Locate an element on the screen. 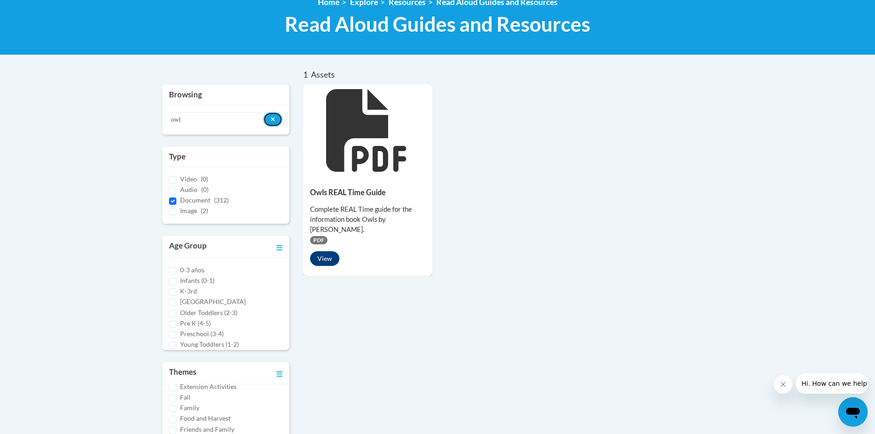 This screenshot has width=875, height=434. span: (2) is located at coordinates (204, 210).